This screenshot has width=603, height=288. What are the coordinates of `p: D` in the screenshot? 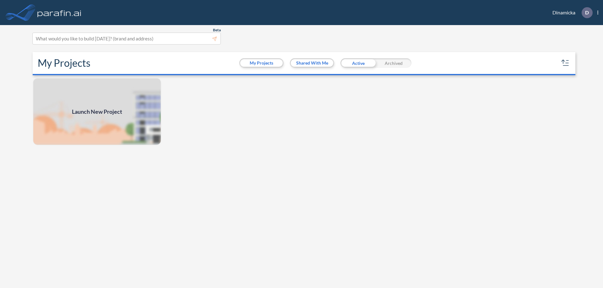 It's located at (587, 13).